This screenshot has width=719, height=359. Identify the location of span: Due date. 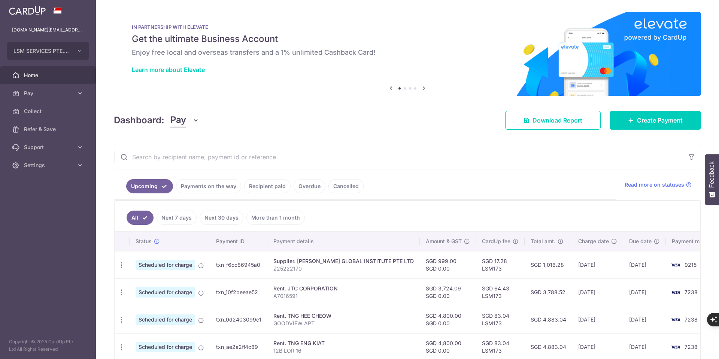
(640, 241).